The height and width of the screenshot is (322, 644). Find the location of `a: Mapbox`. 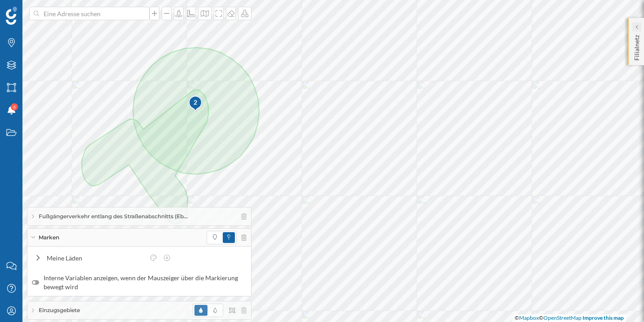

a: Mapbox is located at coordinates (529, 318).